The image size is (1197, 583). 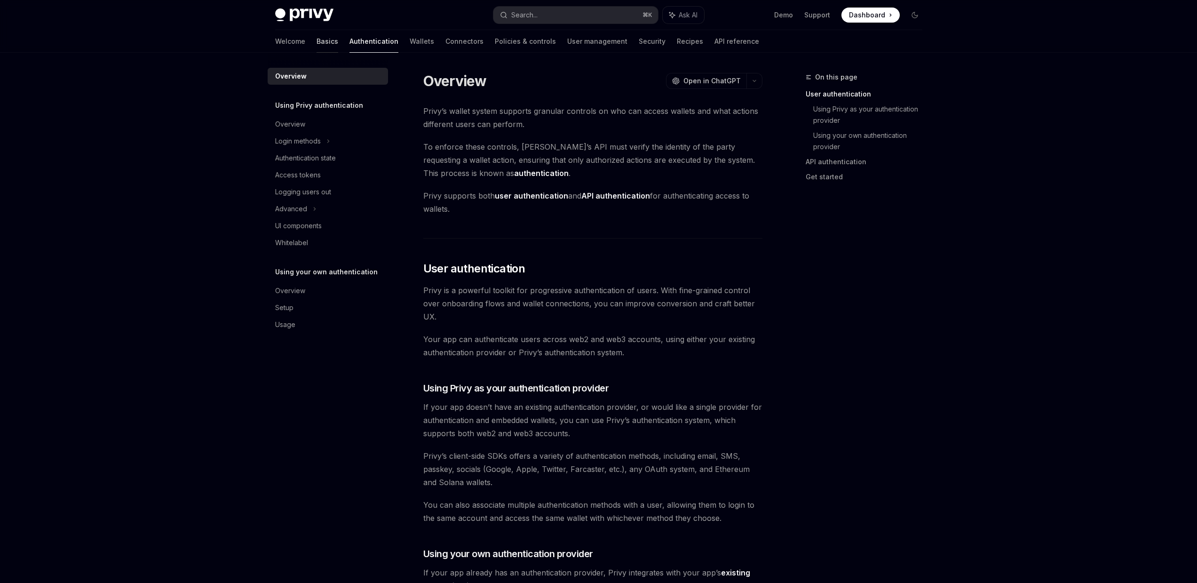 I want to click on div: Logging users out, so click(x=303, y=192).